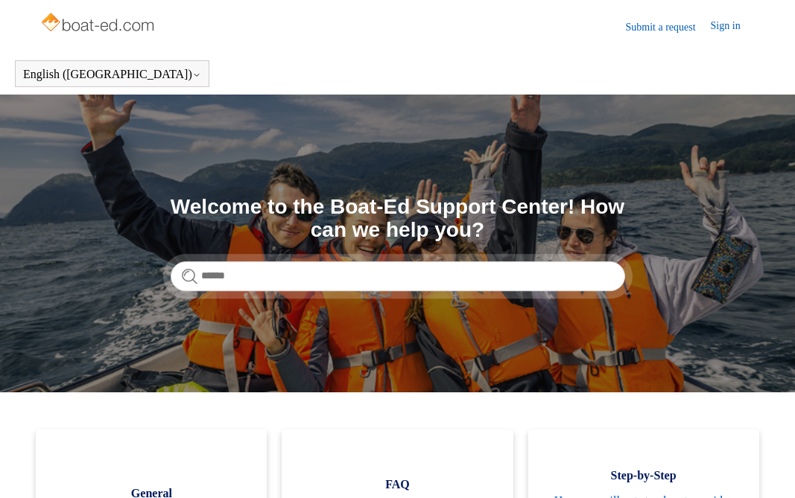 This screenshot has width=795, height=498. What do you see at coordinates (644, 476) in the screenshot?
I see `span: Step-by-Step` at bounding box center [644, 476].